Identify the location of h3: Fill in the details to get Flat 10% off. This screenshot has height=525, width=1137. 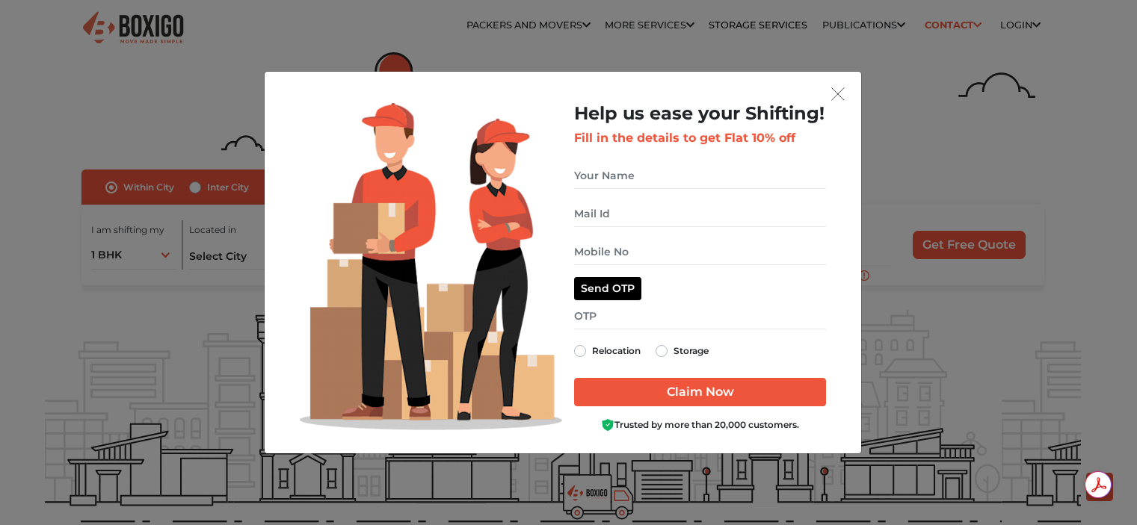
(700, 138).